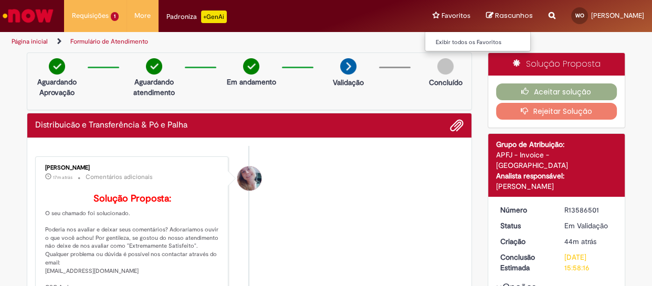 The height and width of the screenshot is (286, 652). What do you see at coordinates (580, 241) in the screenshot?
I see `span: 44m atrás` at bounding box center [580, 241].